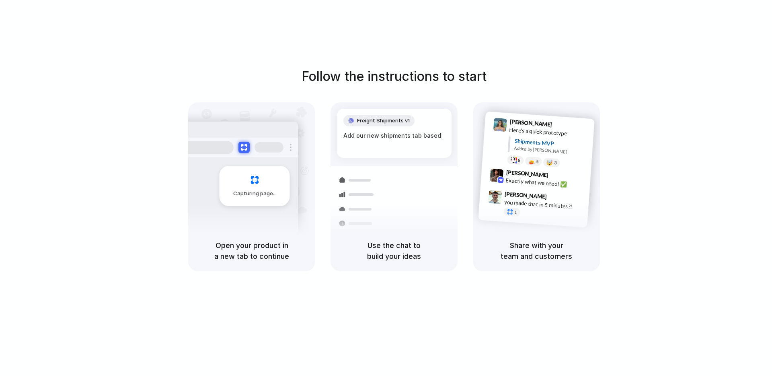  What do you see at coordinates (551, 143) in the screenshot?
I see `div: Shipments MVP` at bounding box center [551, 143].